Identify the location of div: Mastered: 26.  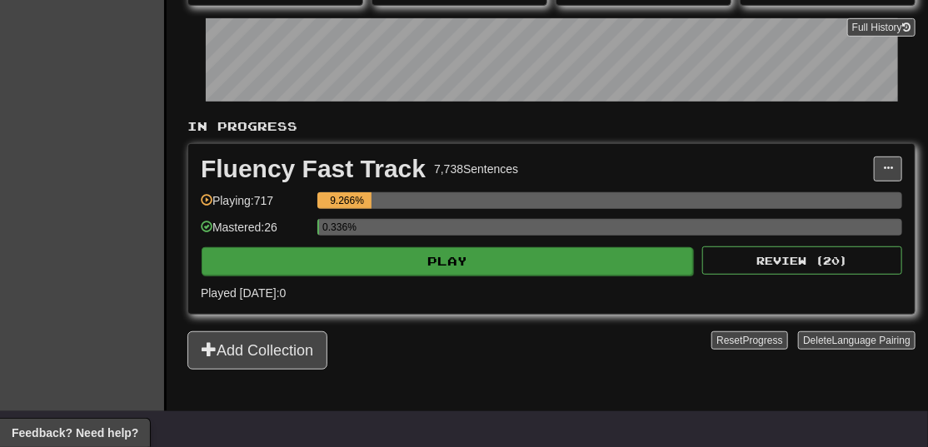
(255, 232).